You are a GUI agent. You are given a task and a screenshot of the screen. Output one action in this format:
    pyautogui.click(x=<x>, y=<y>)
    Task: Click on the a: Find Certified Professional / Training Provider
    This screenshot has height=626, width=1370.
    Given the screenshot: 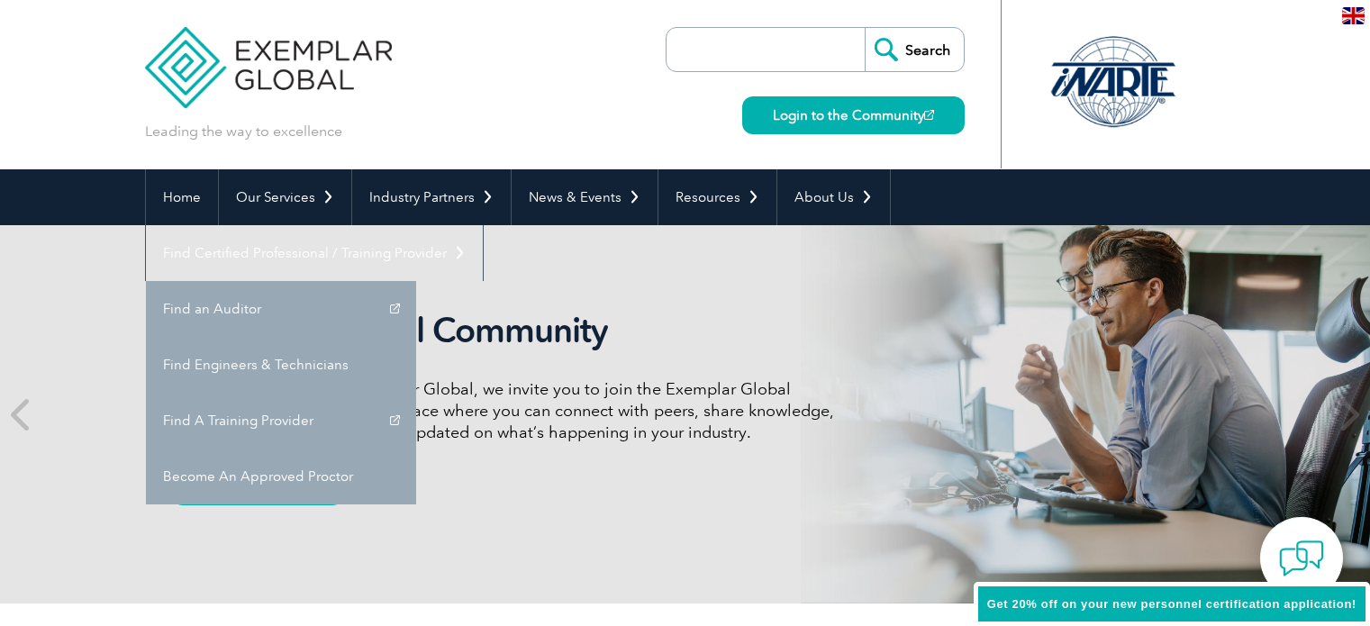 What is the action you would take?
    pyautogui.click(x=314, y=253)
    